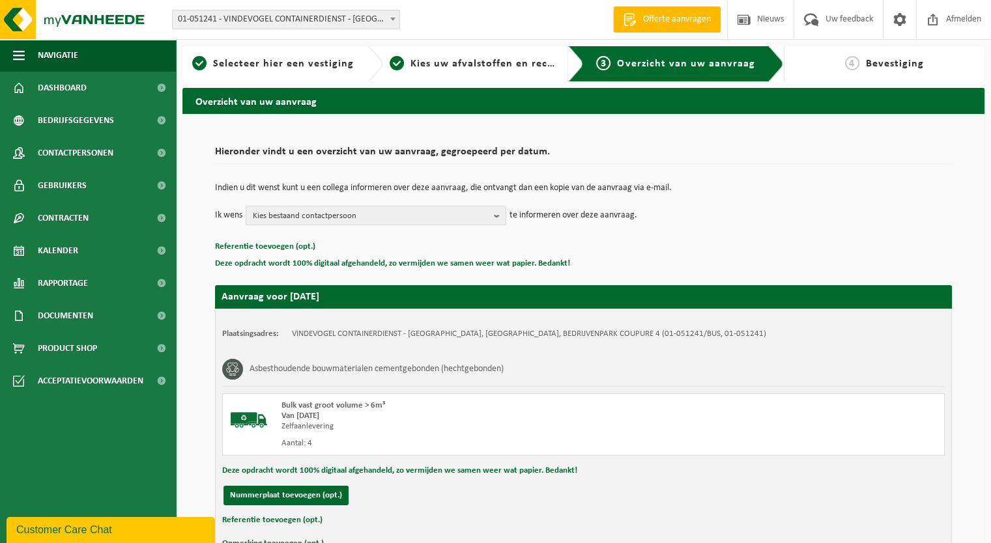  I want to click on span: Contracten, so click(63, 218).